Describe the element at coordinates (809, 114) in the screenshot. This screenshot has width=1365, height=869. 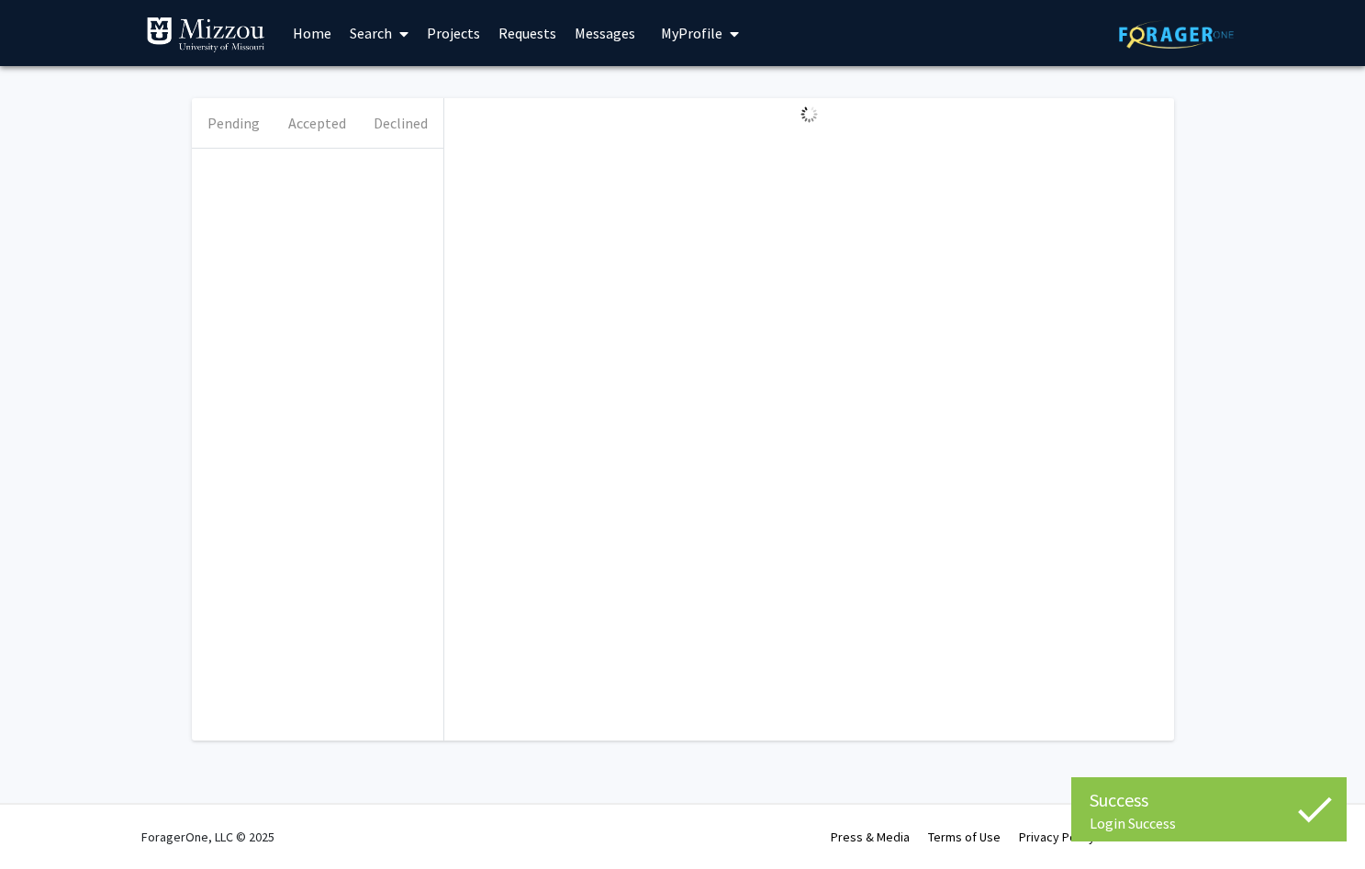
I see `img: Loading` at that location.